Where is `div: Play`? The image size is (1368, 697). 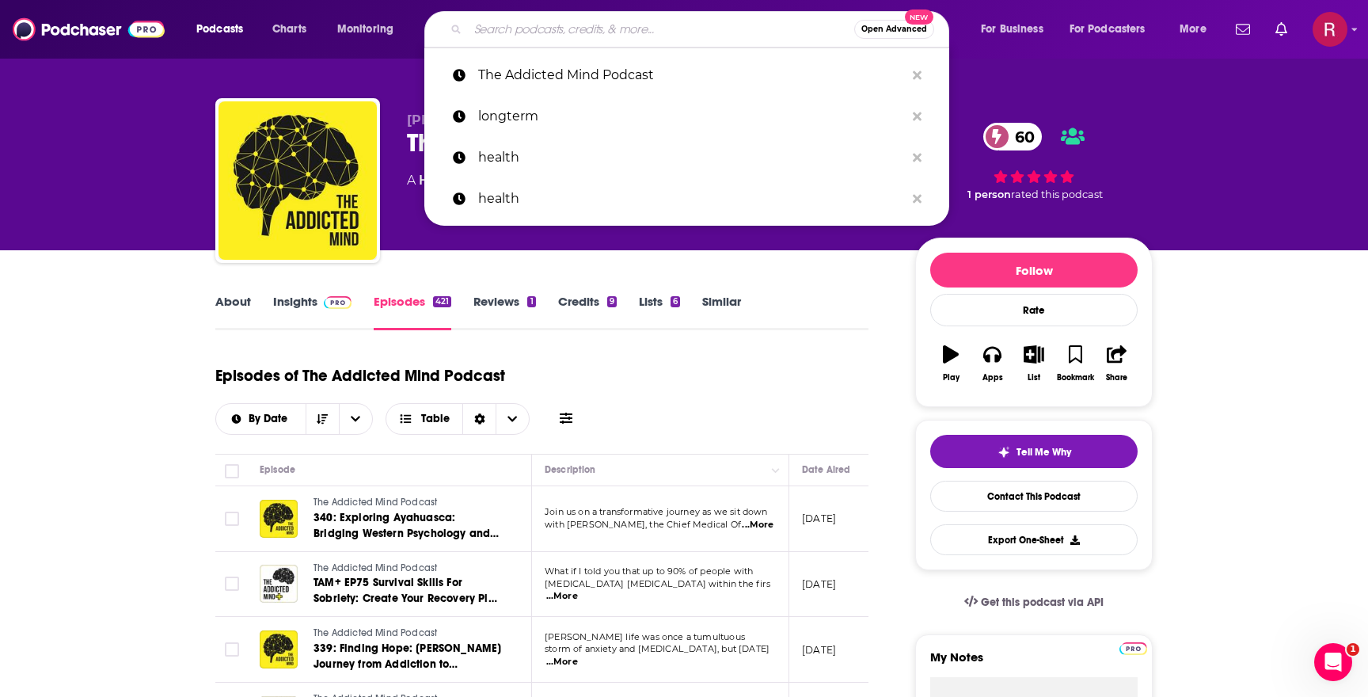 div: Play is located at coordinates (951, 378).